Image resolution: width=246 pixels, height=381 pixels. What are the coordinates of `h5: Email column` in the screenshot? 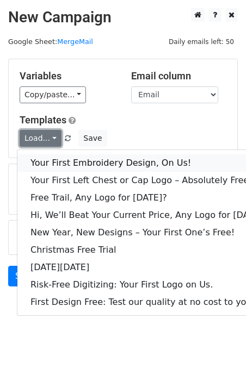 It's located at (178, 76).